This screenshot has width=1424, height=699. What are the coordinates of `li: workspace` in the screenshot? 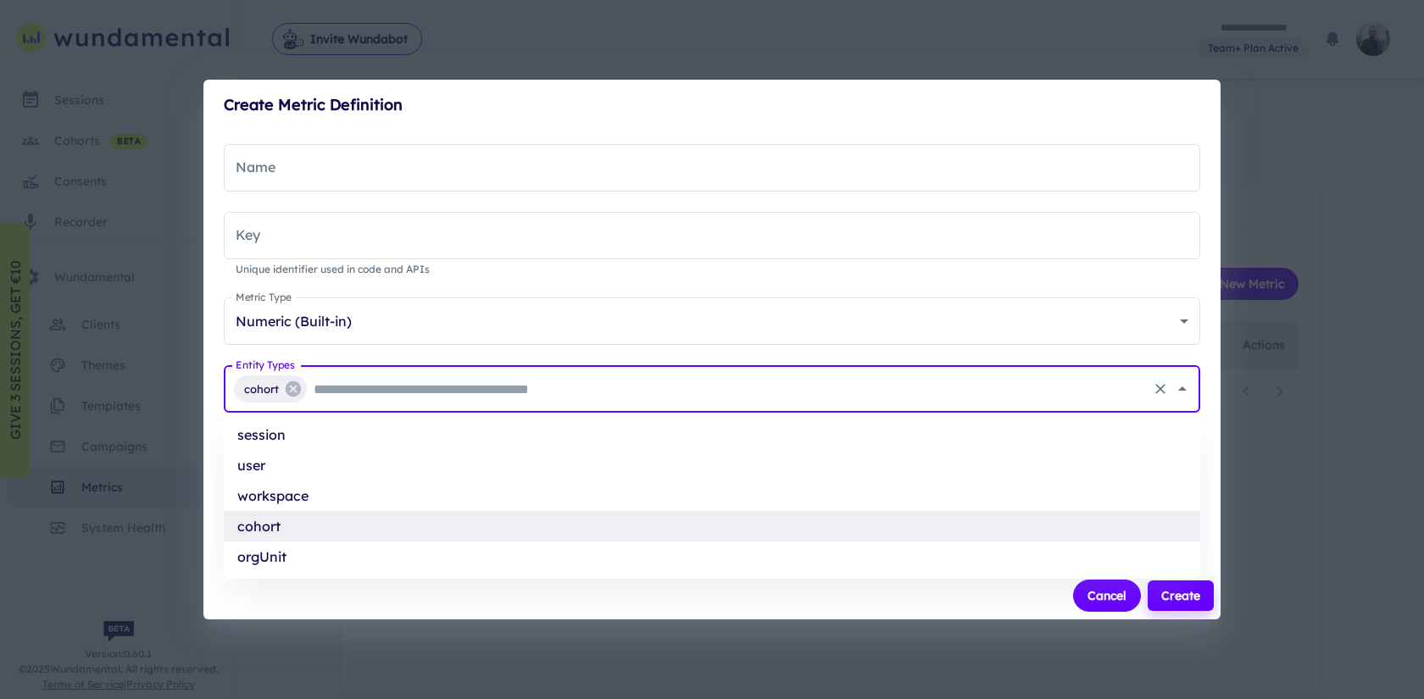 It's located at (712, 496).